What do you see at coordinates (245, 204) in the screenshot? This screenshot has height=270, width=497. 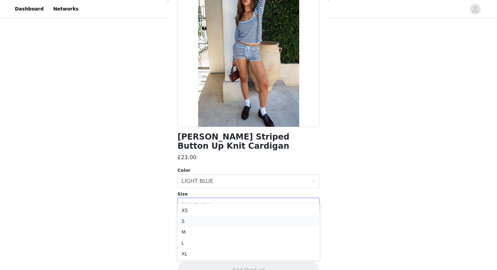 I see `div: Select size` at bounding box center [245, 204].